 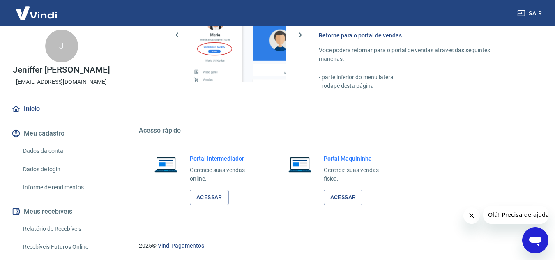 I want to click on h5: Acesso rápido, so click(x=337, y=131).